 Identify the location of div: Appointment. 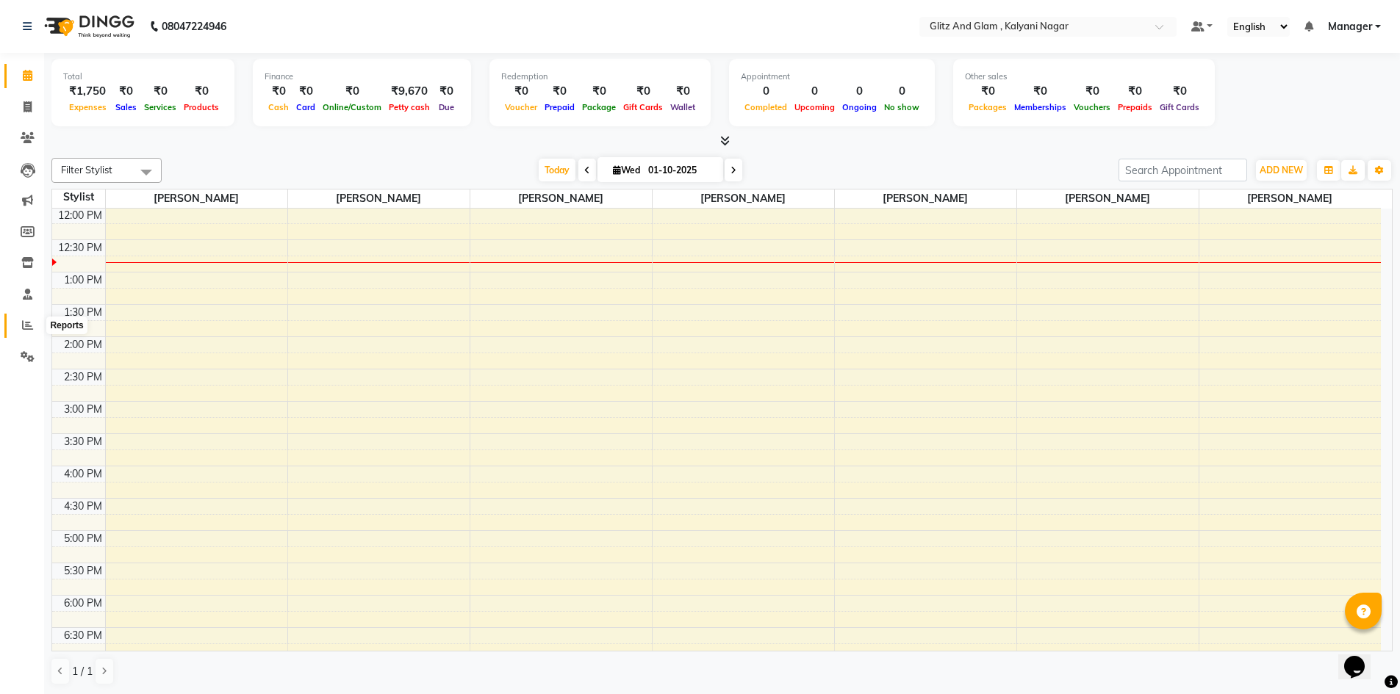
(832, 76).